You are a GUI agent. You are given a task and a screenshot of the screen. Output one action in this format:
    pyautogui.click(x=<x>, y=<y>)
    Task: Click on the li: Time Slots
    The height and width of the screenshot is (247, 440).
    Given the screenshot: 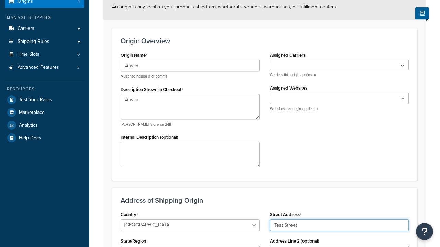 What is the action you would take?
    pyautogui.click(x=45, y=54)
    